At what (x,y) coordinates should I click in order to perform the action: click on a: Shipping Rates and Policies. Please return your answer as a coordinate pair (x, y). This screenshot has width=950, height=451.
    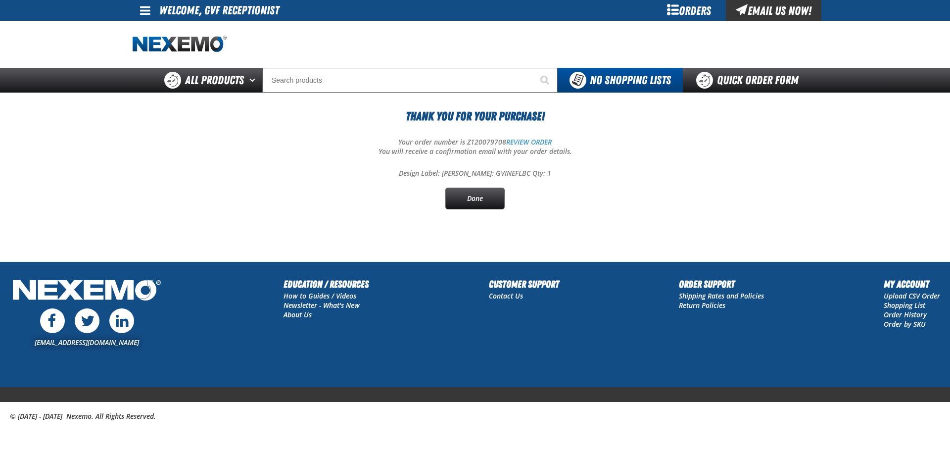
    Looking at the image, I should click on (722, 295).